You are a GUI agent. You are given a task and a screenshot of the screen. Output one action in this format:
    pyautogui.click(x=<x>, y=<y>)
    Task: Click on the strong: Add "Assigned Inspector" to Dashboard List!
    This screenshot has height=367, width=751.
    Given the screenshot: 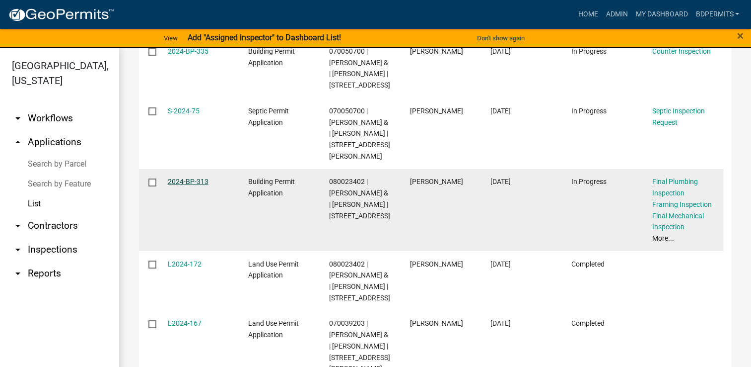 What is the action you would take?
    pyautogui.click(x=264, y=37)
    